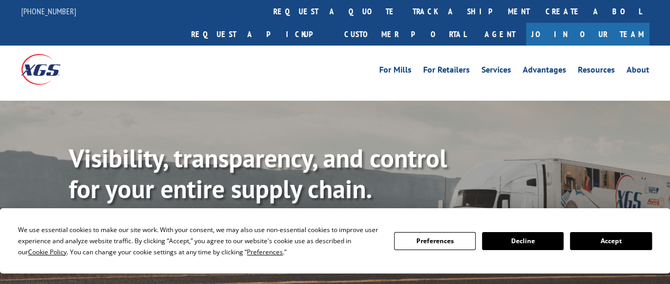 Image resolution: width=670 pixels, height=284 pixels. Describe the element at coordinates (587, 34) in the screenshot. I see `a: Join Our Team` at that location.